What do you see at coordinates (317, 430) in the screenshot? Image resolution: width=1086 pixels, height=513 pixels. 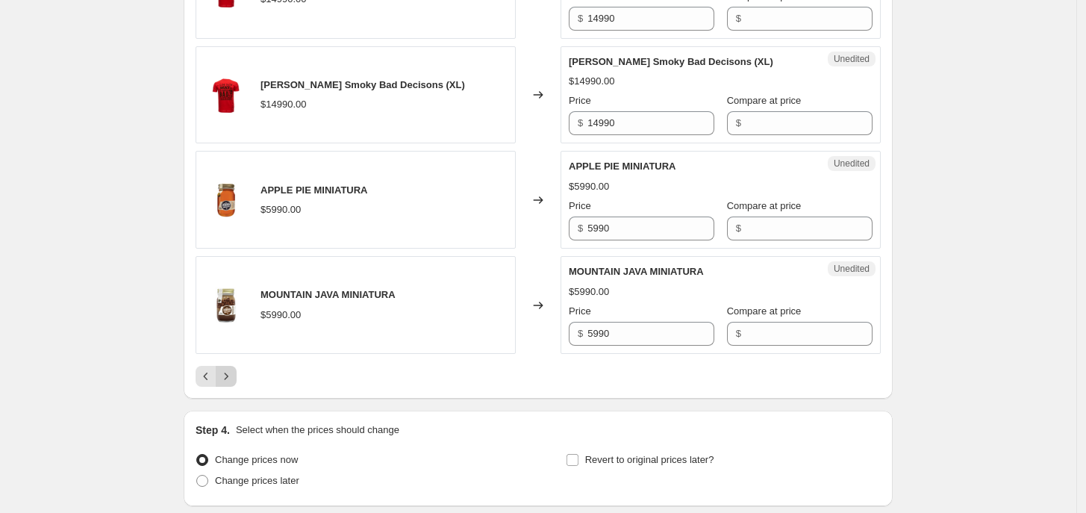 I see `p: Select when the prices should change` at bounding box center [317, 430].